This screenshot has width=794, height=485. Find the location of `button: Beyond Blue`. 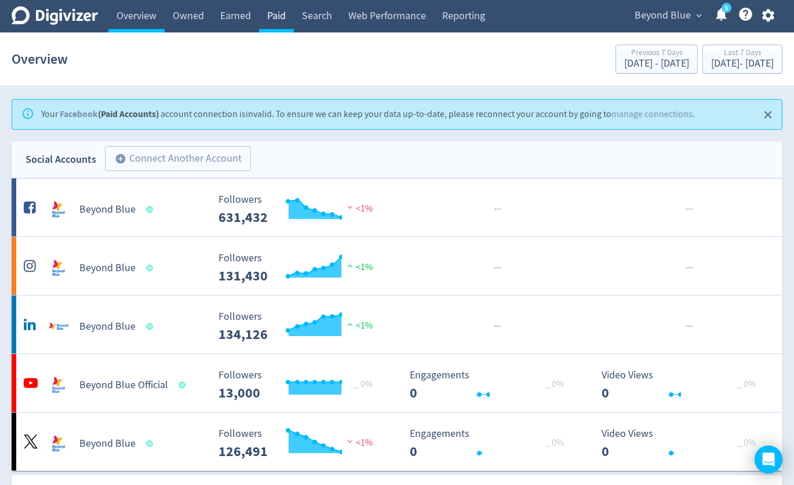

button: Beyond Blue is located at coordinates (668, 16).